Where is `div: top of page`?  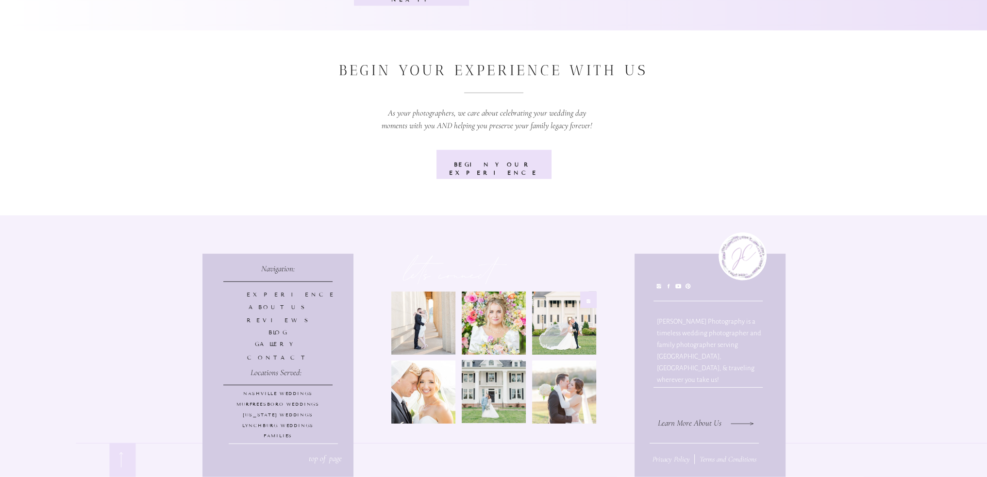
div: top of page is located at coordinates (327, 458).